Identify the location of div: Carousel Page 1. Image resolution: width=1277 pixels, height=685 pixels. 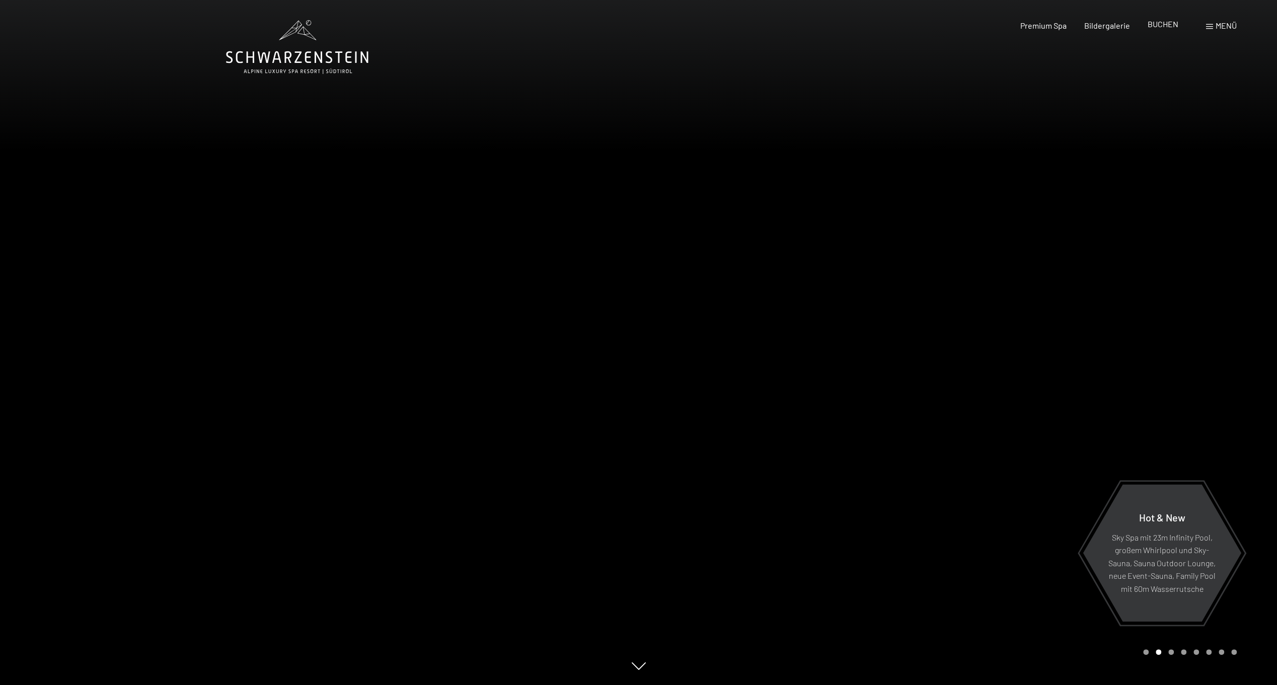
(1146, 652).